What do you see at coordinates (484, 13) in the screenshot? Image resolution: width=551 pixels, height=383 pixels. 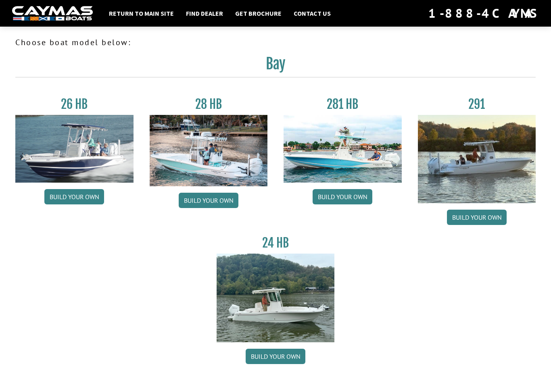 I see `div: 1-888-4CAYMAS` at bounding box center [484, 13].